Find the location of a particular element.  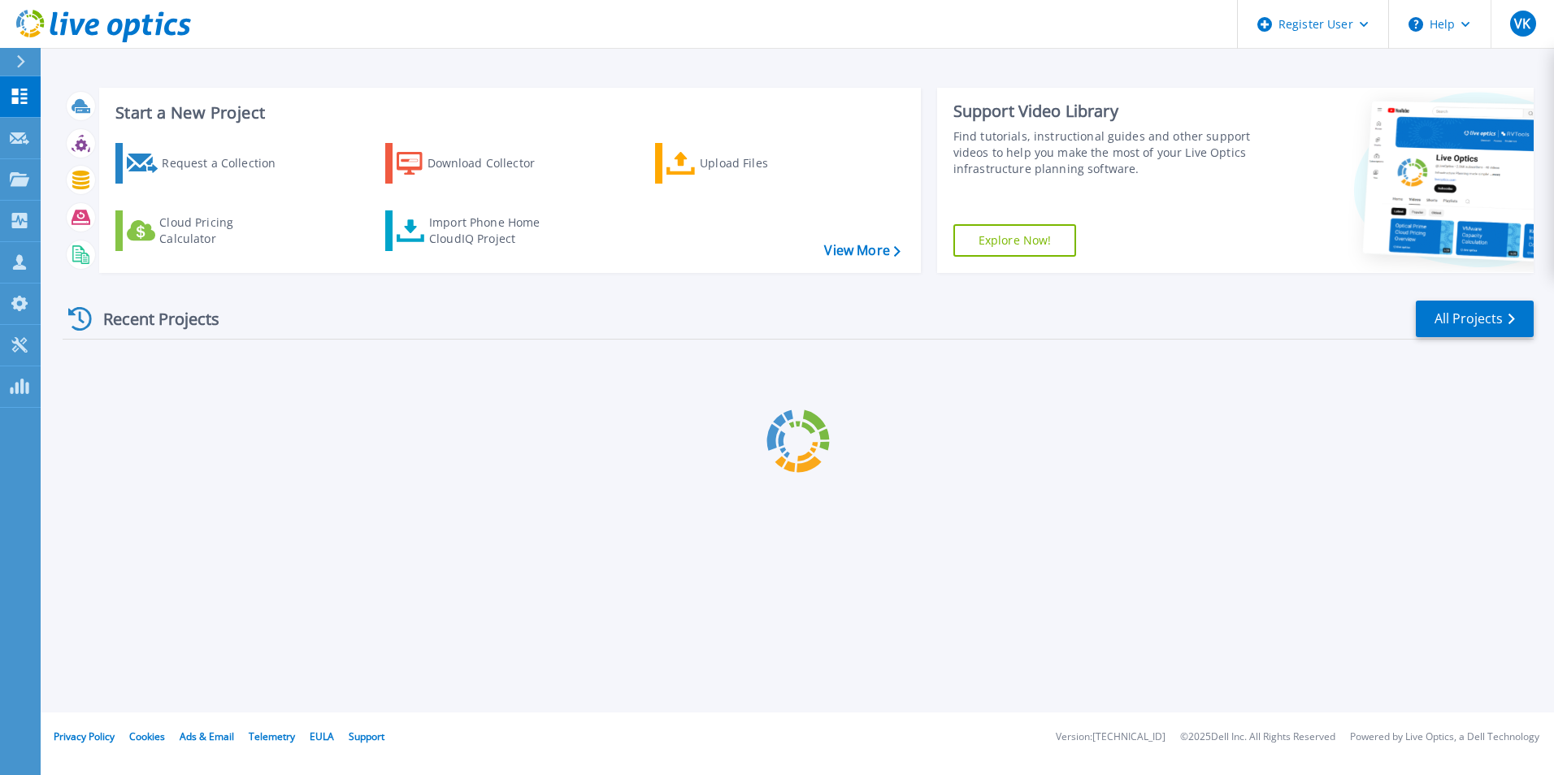

div: Support Video Library is located at coordinates (1105, 111).